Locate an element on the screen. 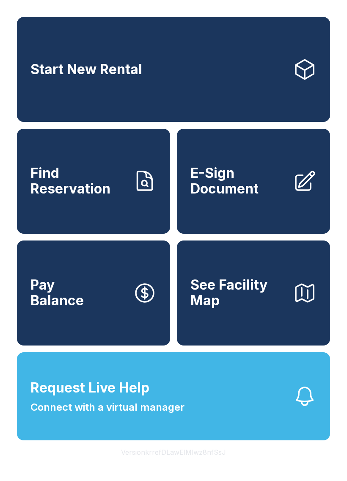  span: See Facility Map is located at coordinates (238, 292).